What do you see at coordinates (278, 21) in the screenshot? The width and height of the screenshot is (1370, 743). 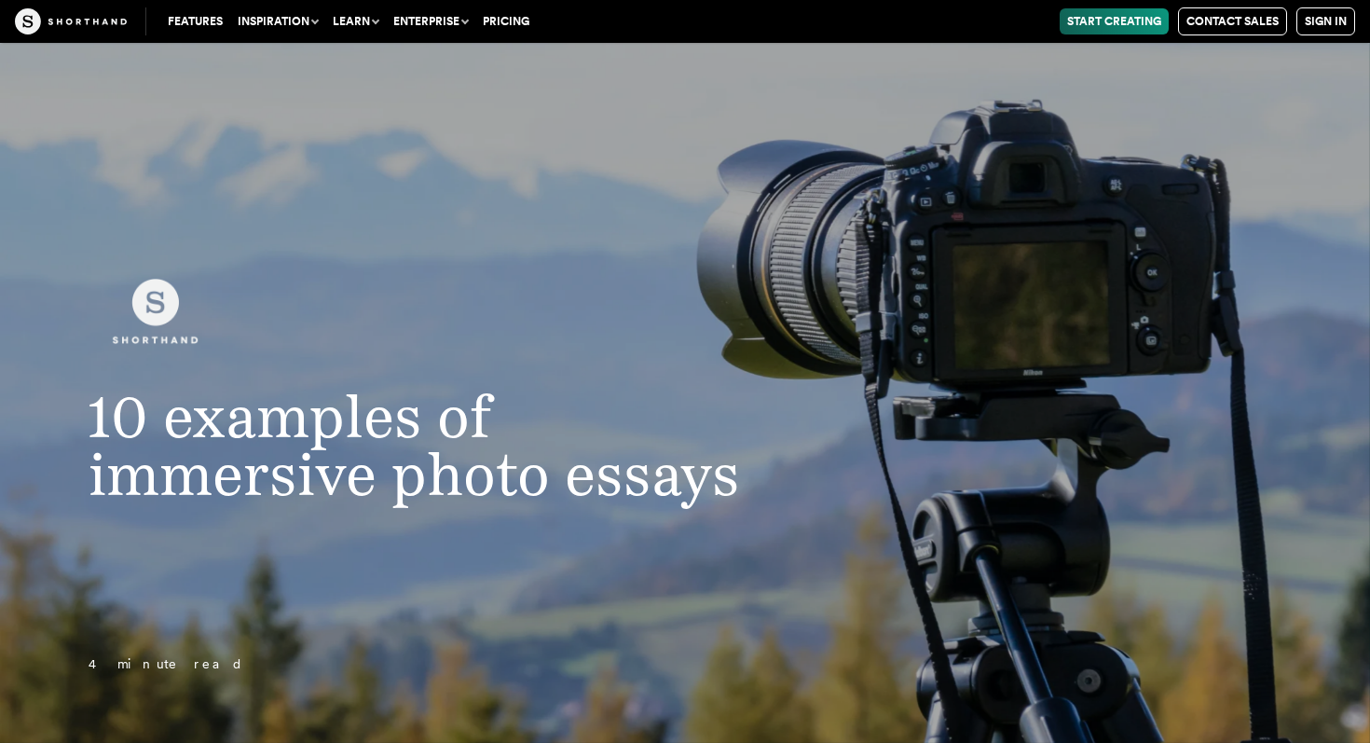 I see `button: Inspiration` at bounding box center [278, 21].